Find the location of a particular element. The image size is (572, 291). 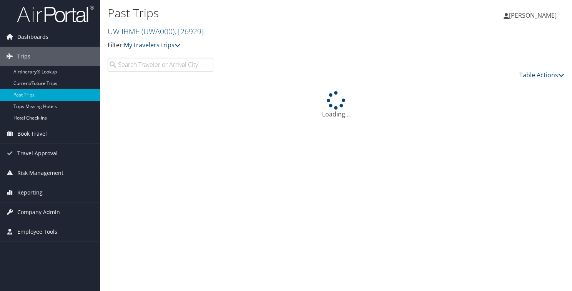

span: Reporting is located at coordinates (30, 193).